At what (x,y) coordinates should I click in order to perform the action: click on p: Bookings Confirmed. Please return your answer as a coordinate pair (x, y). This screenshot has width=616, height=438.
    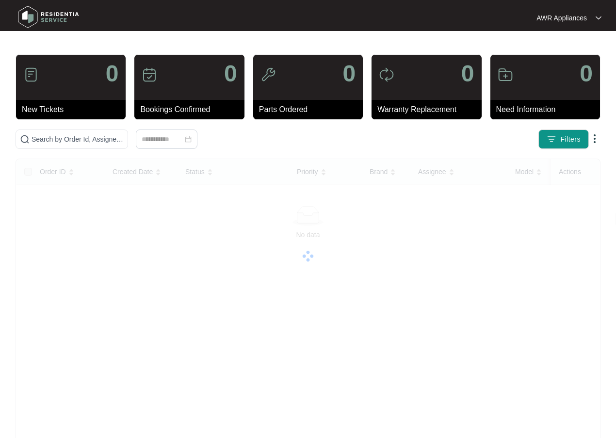
    Looking at the image, I should click on (192, 110).